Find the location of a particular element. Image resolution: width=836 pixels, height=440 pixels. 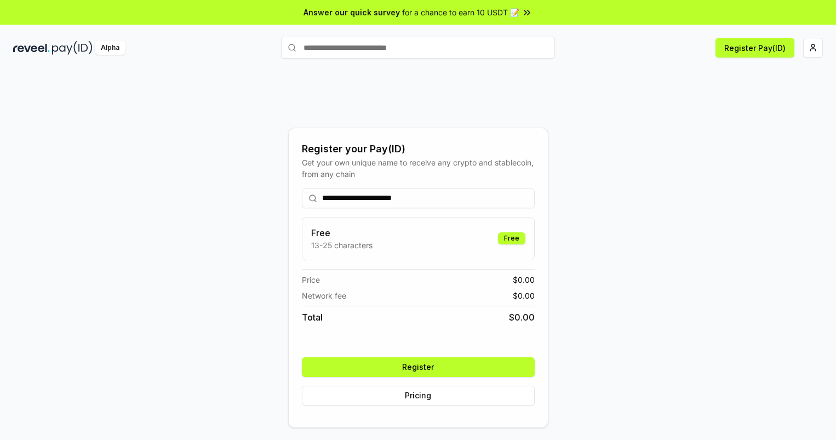

div: Get your own unique name to receive any crypto and stablecoin, from any chain is located at coordinates (418, 168).